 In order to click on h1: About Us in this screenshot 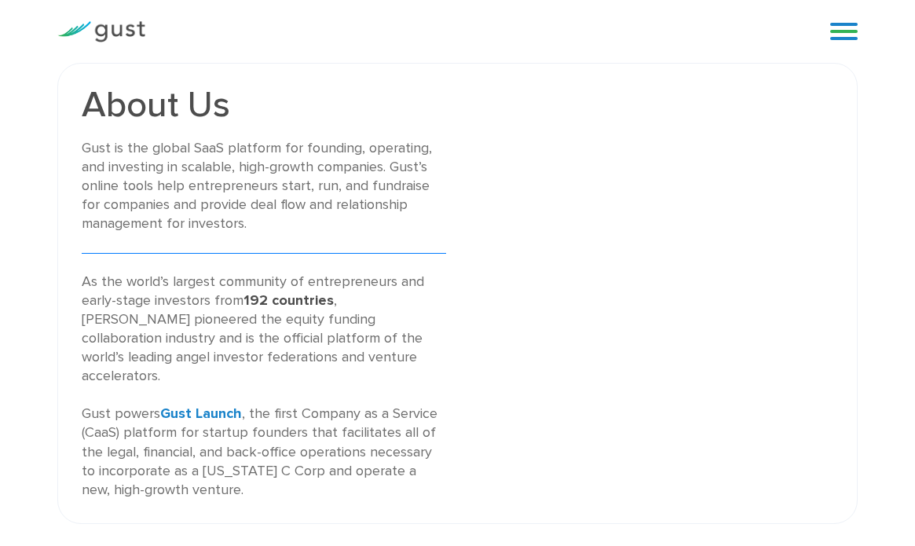, I will do `click(263, 105)`.